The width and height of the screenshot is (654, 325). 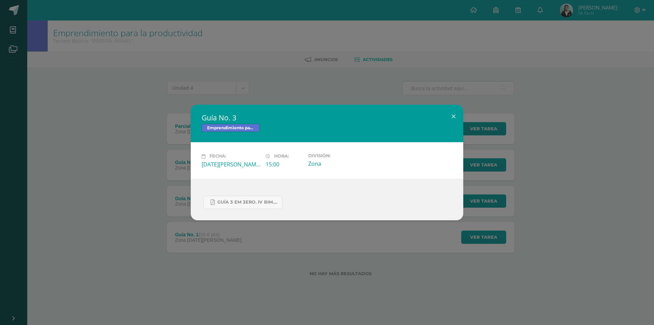 What do you see at coordinates (327, 118) in the screenshot?
I see `h2: Guía No. 3` at bounding box center [327, 118].